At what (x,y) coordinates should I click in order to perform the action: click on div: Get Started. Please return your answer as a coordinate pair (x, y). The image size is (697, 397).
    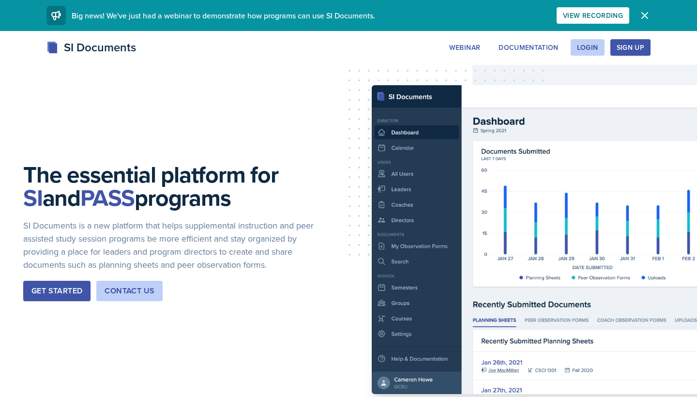
    Looking at the image, I should click on (57, 291).